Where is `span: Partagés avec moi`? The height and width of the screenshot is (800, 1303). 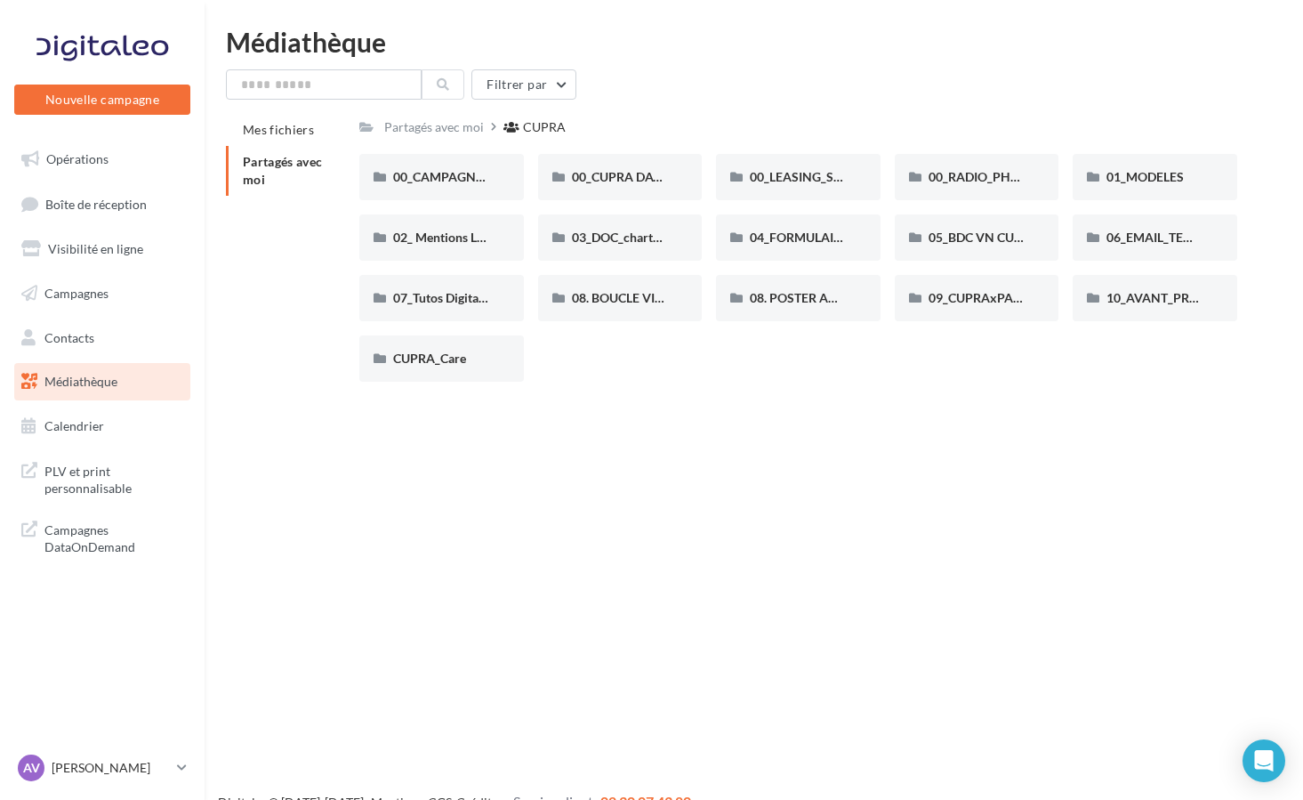 span: Partagés avec moi is located at coordinates (283, 170).